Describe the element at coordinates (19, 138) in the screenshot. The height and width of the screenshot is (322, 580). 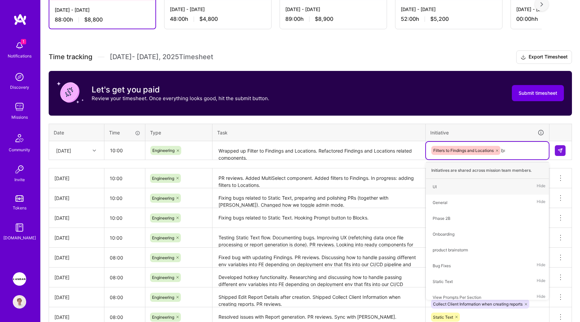
I see `img: Community` at that location.